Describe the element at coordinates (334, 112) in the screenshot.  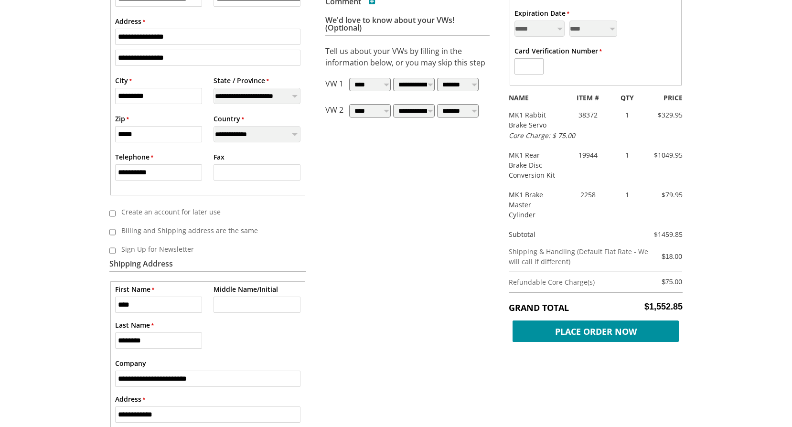
I see `p: VW 2` at that location.